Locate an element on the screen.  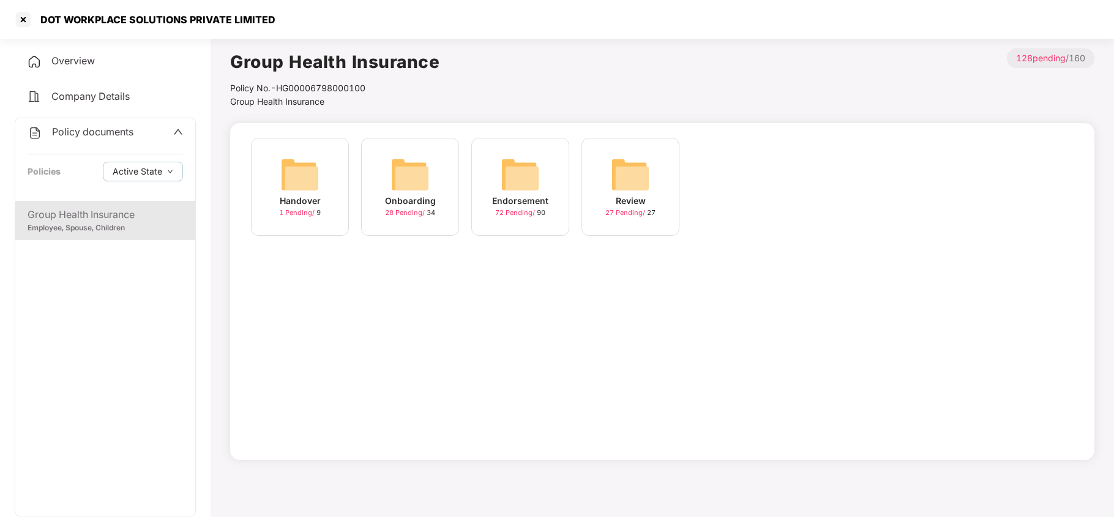
span: 1 Pending / is located at coordinates (297, 212).